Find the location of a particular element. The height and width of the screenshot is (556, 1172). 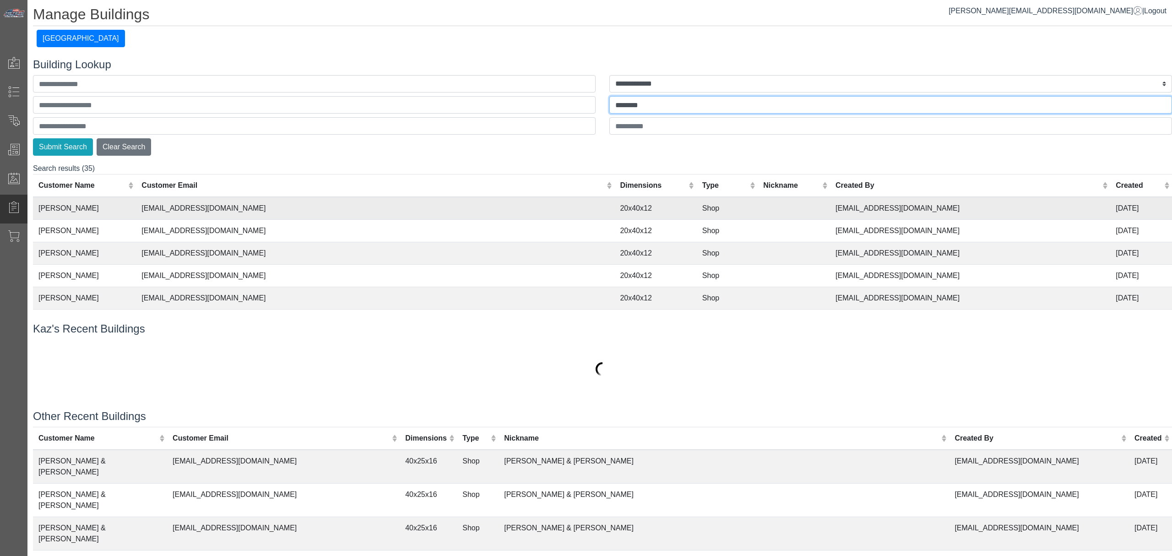

h4: Building Lookup is located at coordinates (602, 65).